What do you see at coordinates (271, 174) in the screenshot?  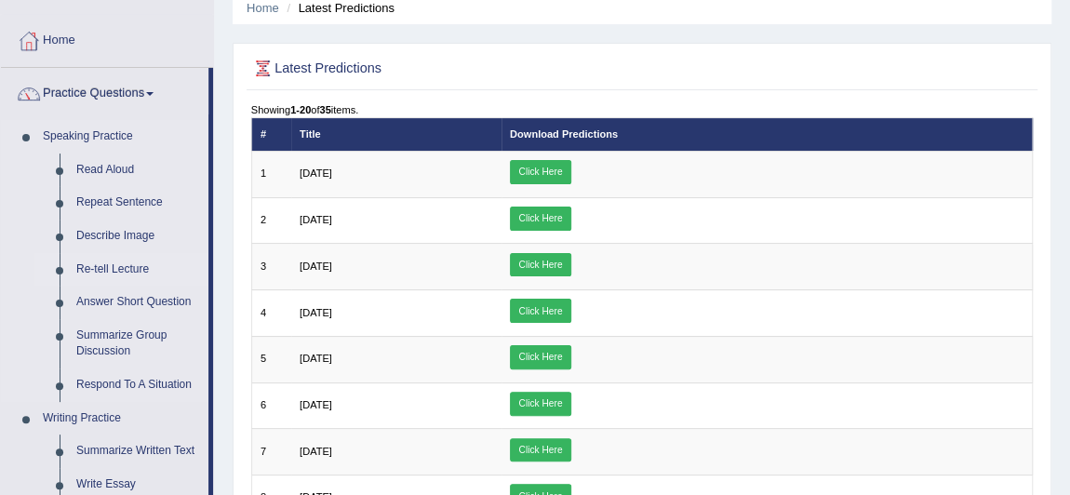 I see `td: 1` at bounding box center [271, 174].